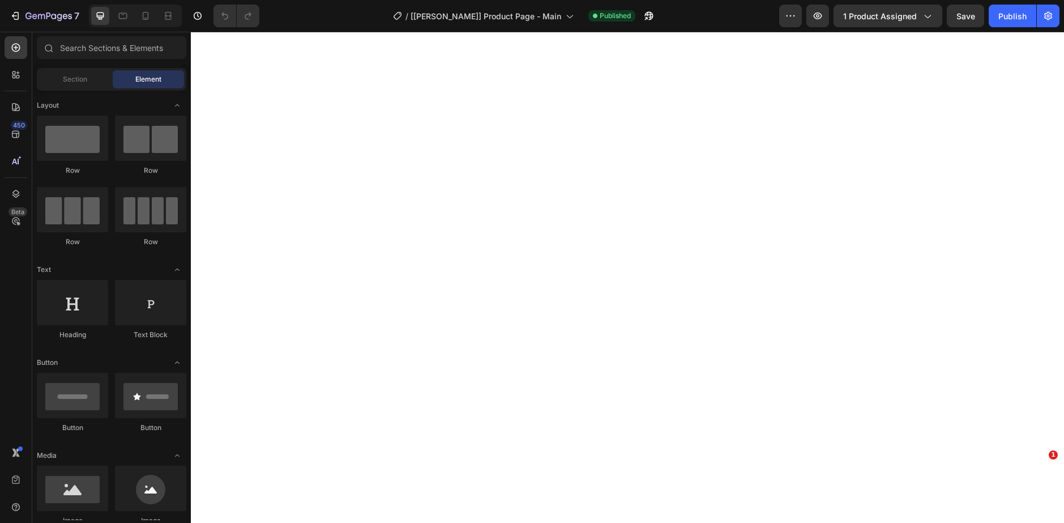 Image resolution: width=1064 pixels, height=523 pixels. I want to click on span: Published, so click(615, 16).